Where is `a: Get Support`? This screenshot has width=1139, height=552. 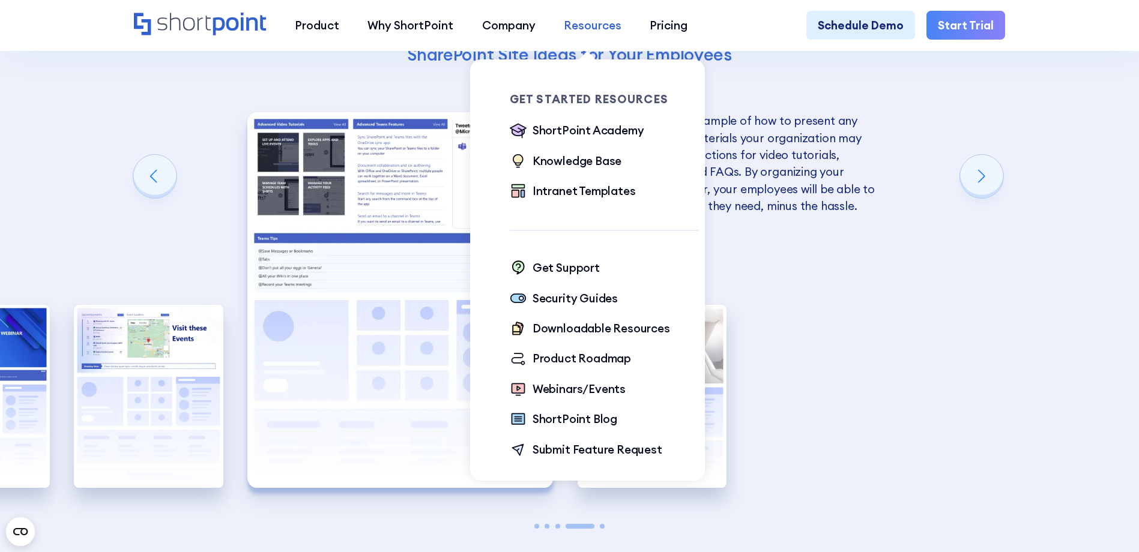
a: Get Support is located at coordinates (555, 268).